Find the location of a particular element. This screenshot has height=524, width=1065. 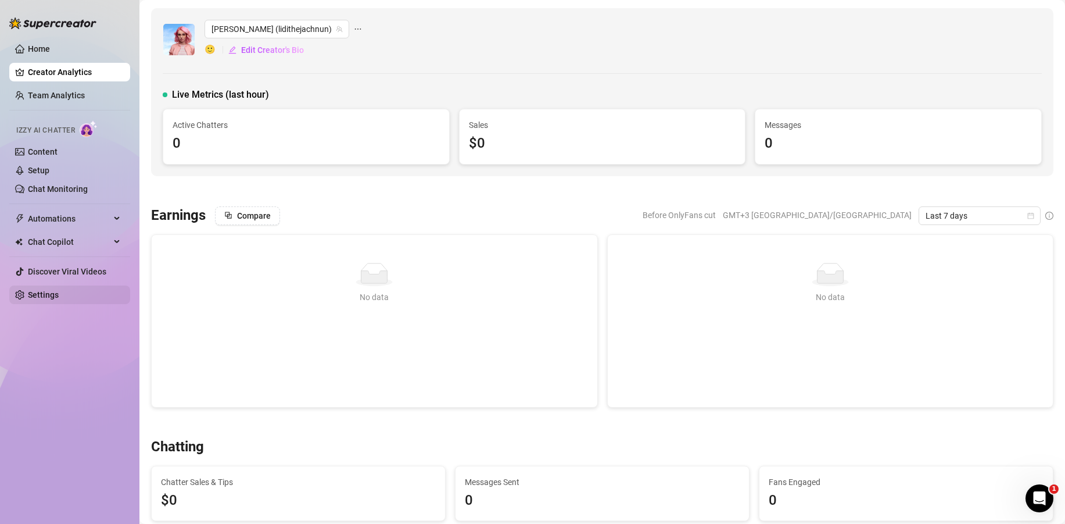

span: Messages Sent is located at coordinates (602, 482).